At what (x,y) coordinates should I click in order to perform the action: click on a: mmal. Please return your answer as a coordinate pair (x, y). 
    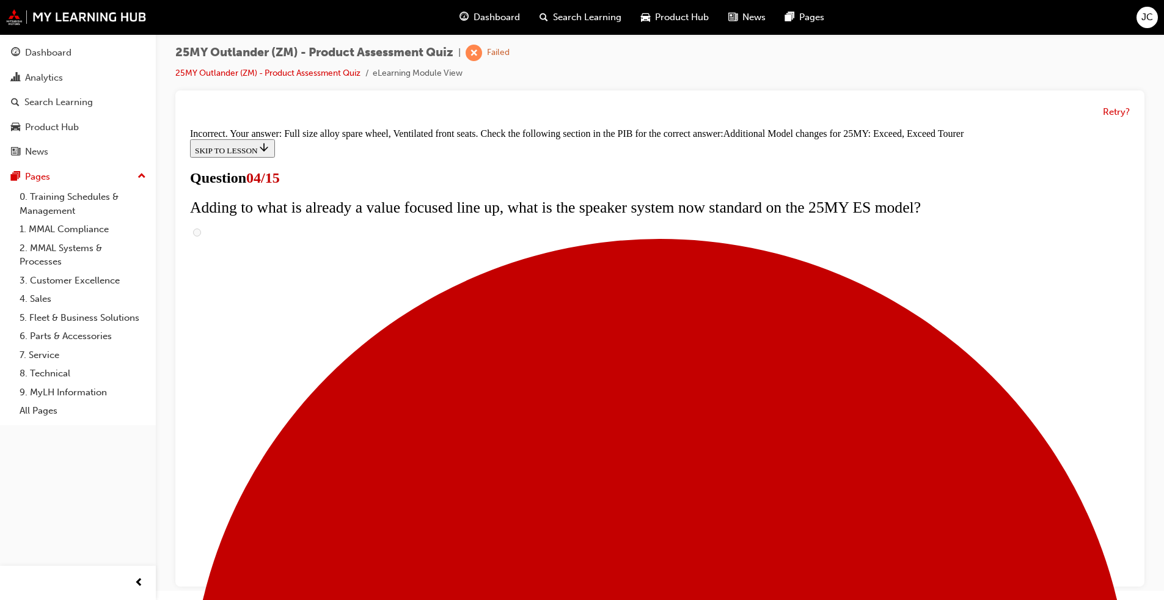
    Looking at the image, I should click on (76, 17).